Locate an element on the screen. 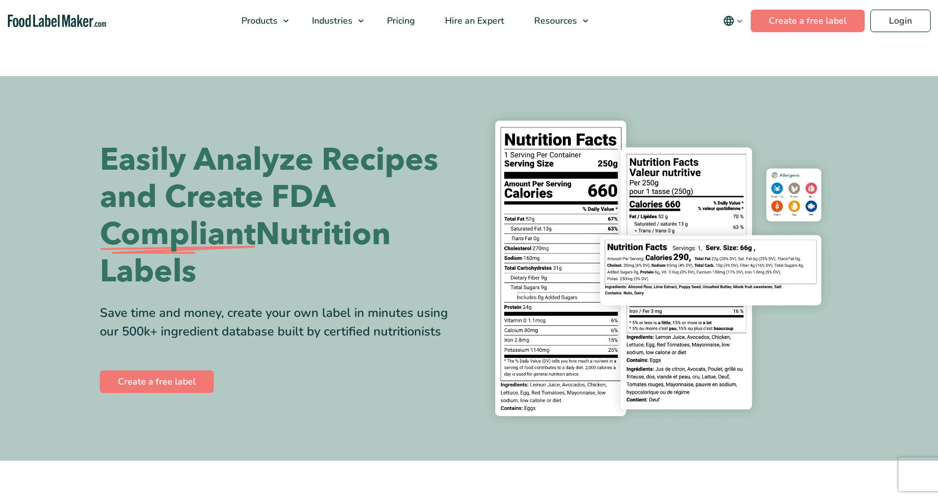 This screenshot has width=938, height=499. a: Login is located at coordinates (900, 21).